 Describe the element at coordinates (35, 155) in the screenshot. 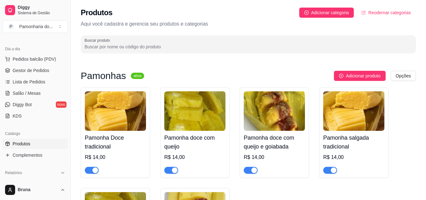

I see `a: Complementos` at that location.